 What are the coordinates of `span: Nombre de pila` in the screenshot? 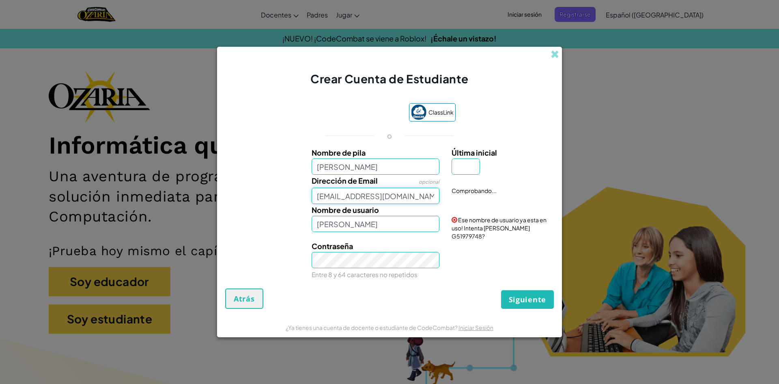 It's located at (339, 152).